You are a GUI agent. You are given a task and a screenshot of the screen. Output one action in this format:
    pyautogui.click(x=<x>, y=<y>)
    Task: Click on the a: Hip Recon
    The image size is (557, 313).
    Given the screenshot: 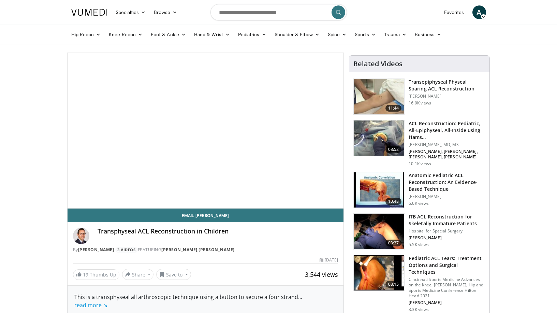 What is the action you would take?
    pyautogui.click(x=86, y=34)
    